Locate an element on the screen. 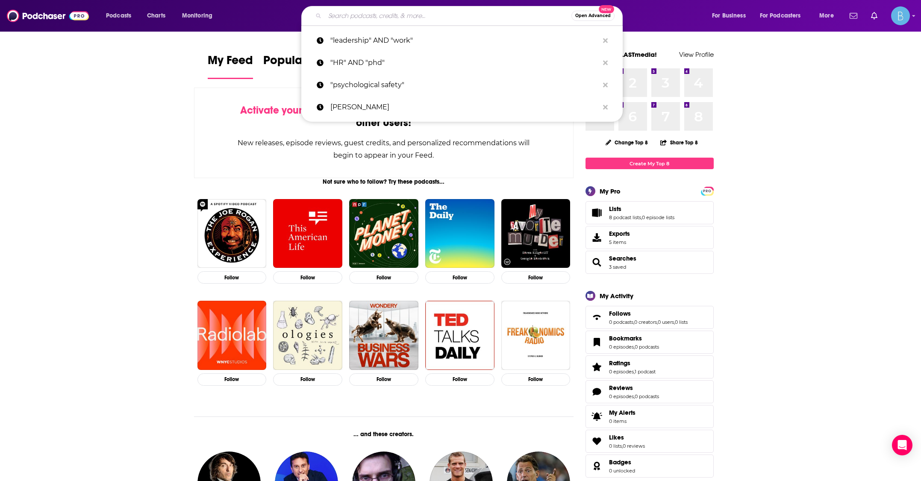 Image resolution: width=921 pixels, height=481 pixels. a: 0 episode lists is located at coordinates (658, 217).